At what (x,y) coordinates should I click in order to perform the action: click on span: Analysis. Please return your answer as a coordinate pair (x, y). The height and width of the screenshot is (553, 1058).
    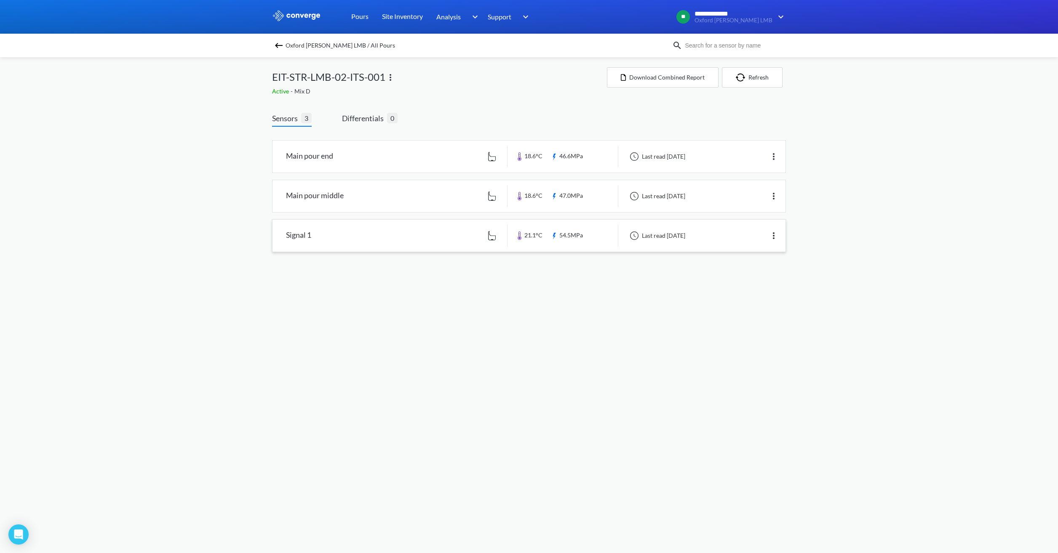
    Looking at the image, I should click on (449, 16).